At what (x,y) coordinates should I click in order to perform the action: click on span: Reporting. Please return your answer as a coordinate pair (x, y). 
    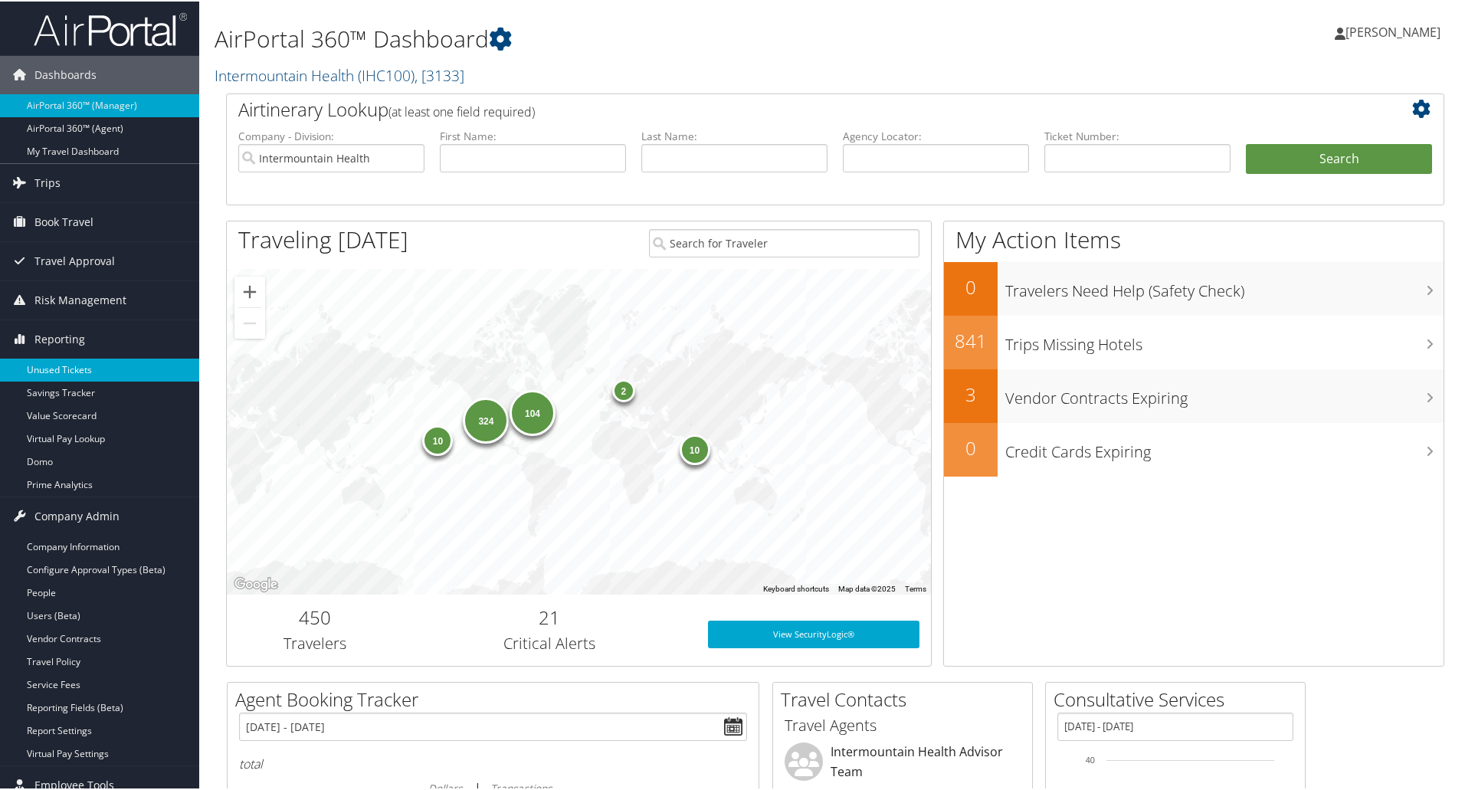
    Looking at the image, I should click on (60, 338).